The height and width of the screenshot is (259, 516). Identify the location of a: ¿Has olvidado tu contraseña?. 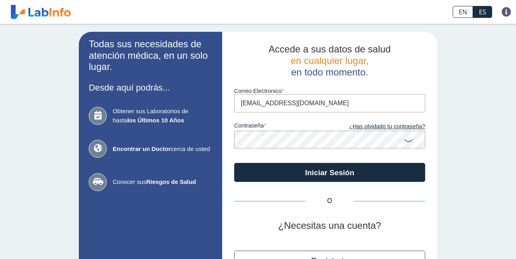
(377, 127).